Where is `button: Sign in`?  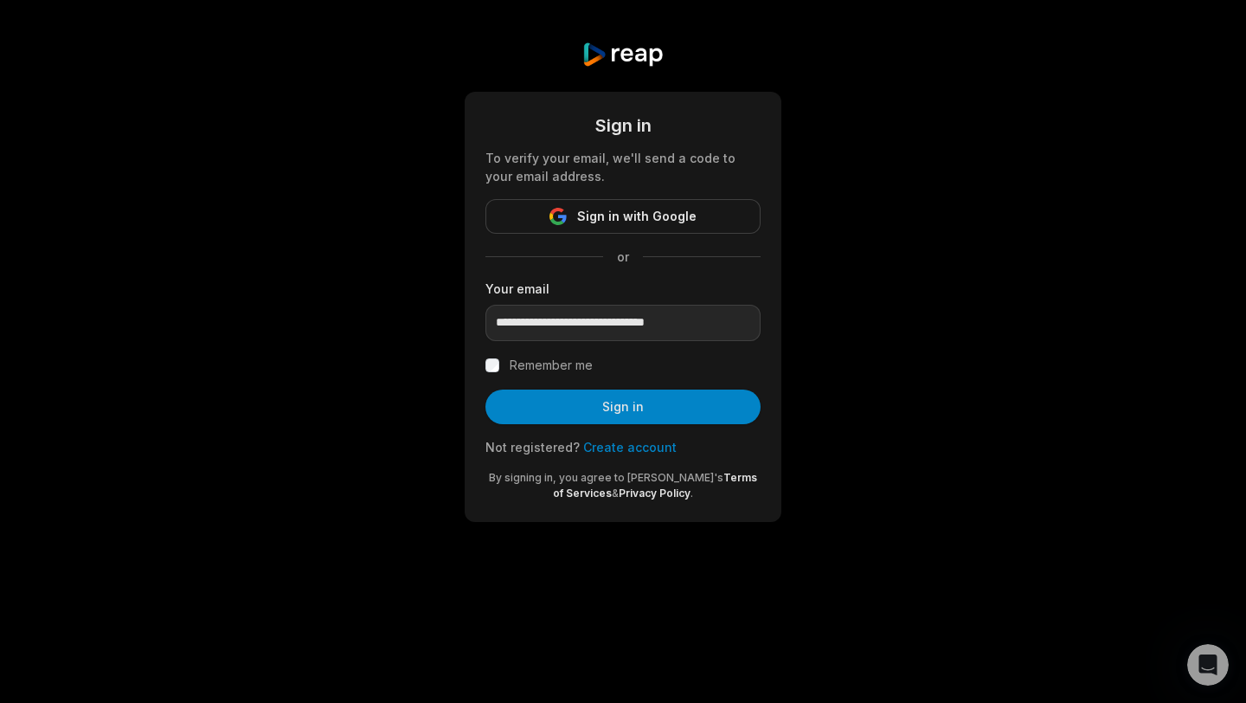
button: Sign in is located at coordinates (623, 407).